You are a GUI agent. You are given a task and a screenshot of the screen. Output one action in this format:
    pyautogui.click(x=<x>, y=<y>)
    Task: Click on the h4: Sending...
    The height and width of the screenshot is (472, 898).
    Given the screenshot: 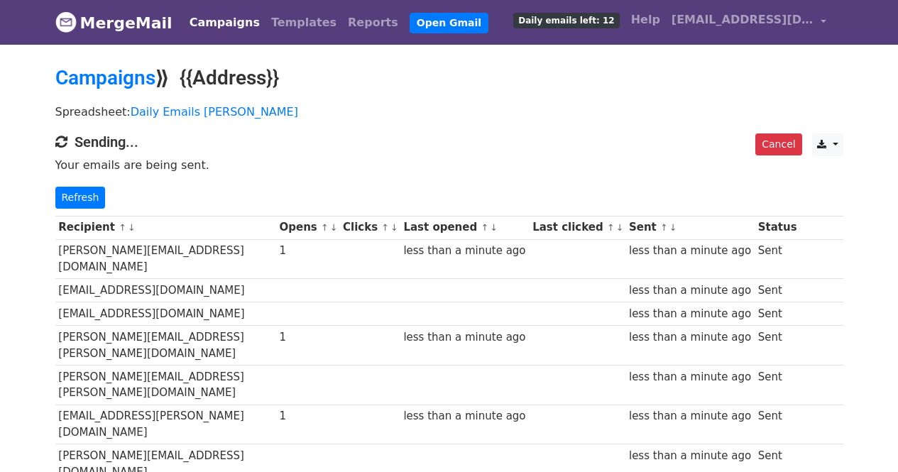 What is the action you would take?
    pyautogui.click(x=450, y=142)
    